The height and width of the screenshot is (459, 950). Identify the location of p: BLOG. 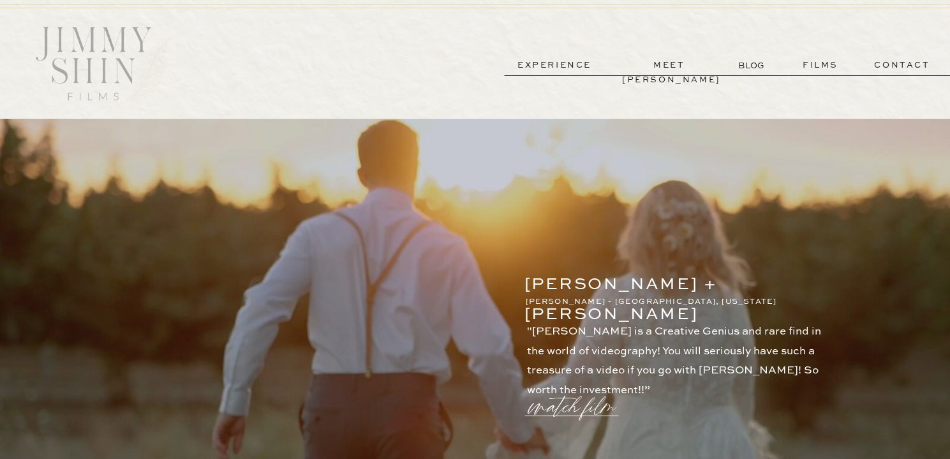
(752, 65).